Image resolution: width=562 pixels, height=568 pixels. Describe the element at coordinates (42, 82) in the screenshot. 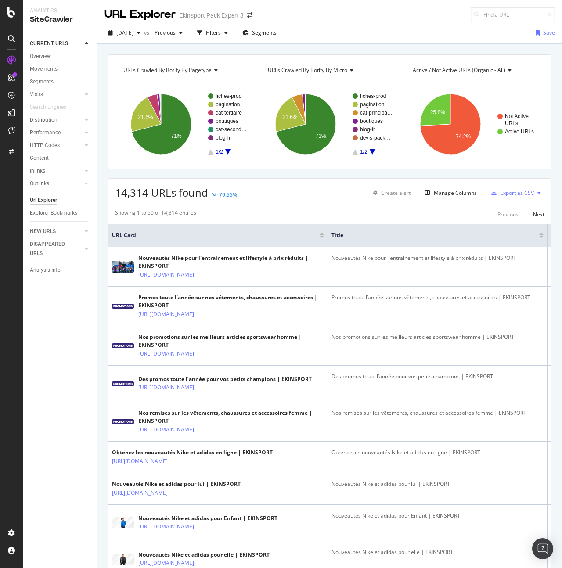

I see `div: Segments` at that location.